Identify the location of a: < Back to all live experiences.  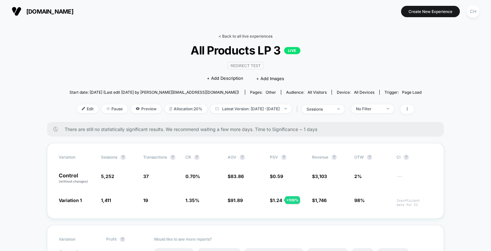
(245, 36).